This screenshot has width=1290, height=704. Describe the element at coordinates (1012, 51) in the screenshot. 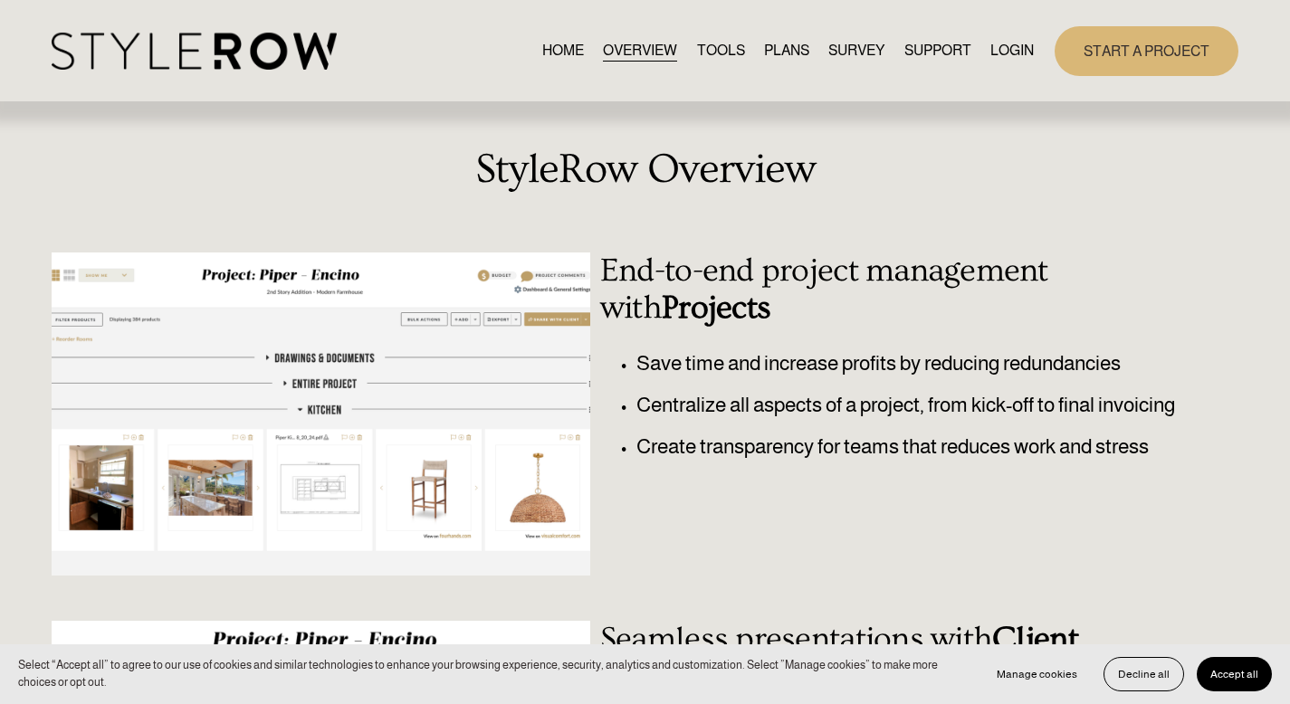

I see `a: LOGIN` at that location.